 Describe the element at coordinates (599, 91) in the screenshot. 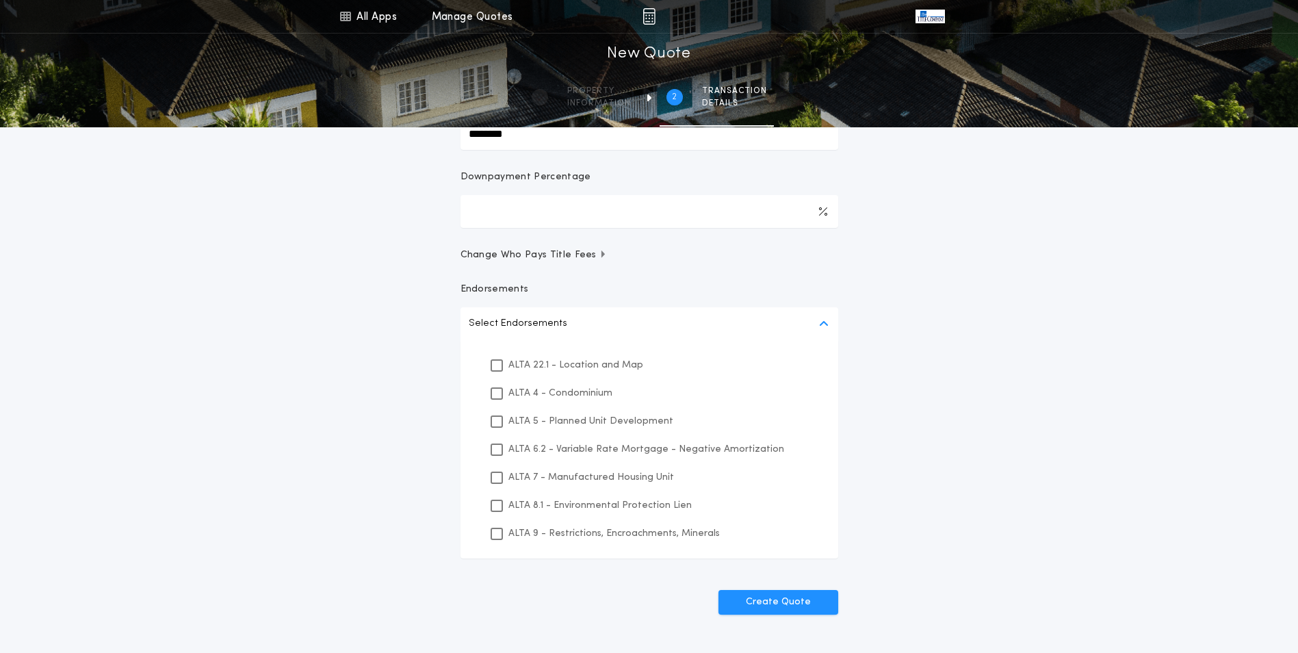

I see `span: Property` at that location.